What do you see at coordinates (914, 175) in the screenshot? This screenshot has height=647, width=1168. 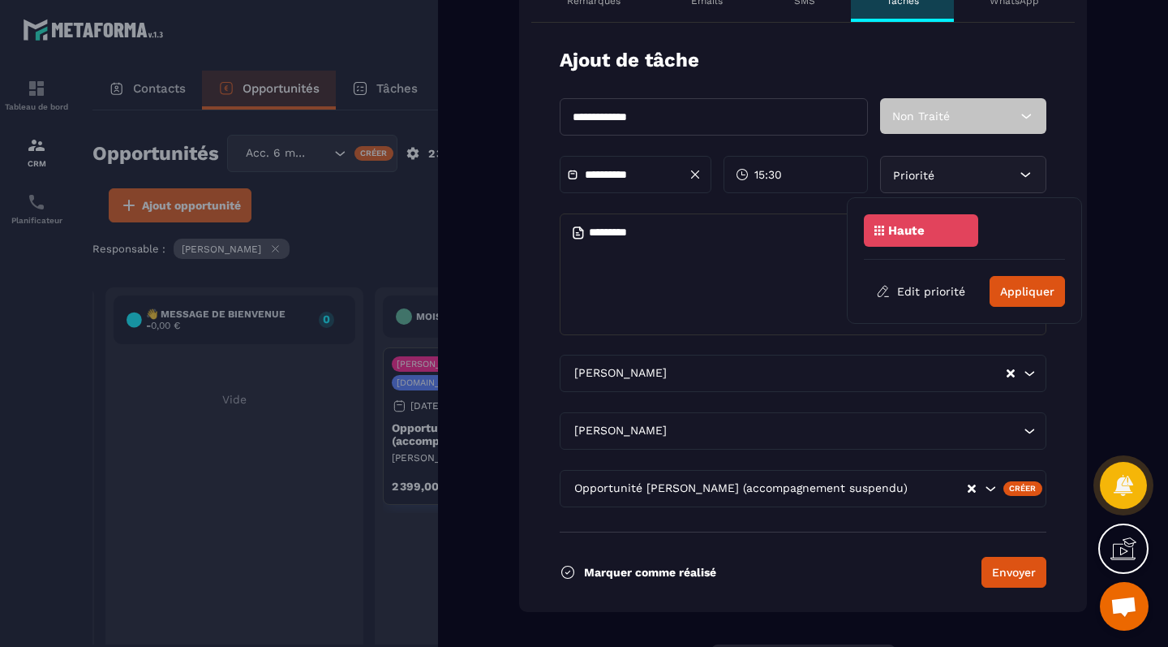 I see `span: Priorité` at bounding box center [914, 175].